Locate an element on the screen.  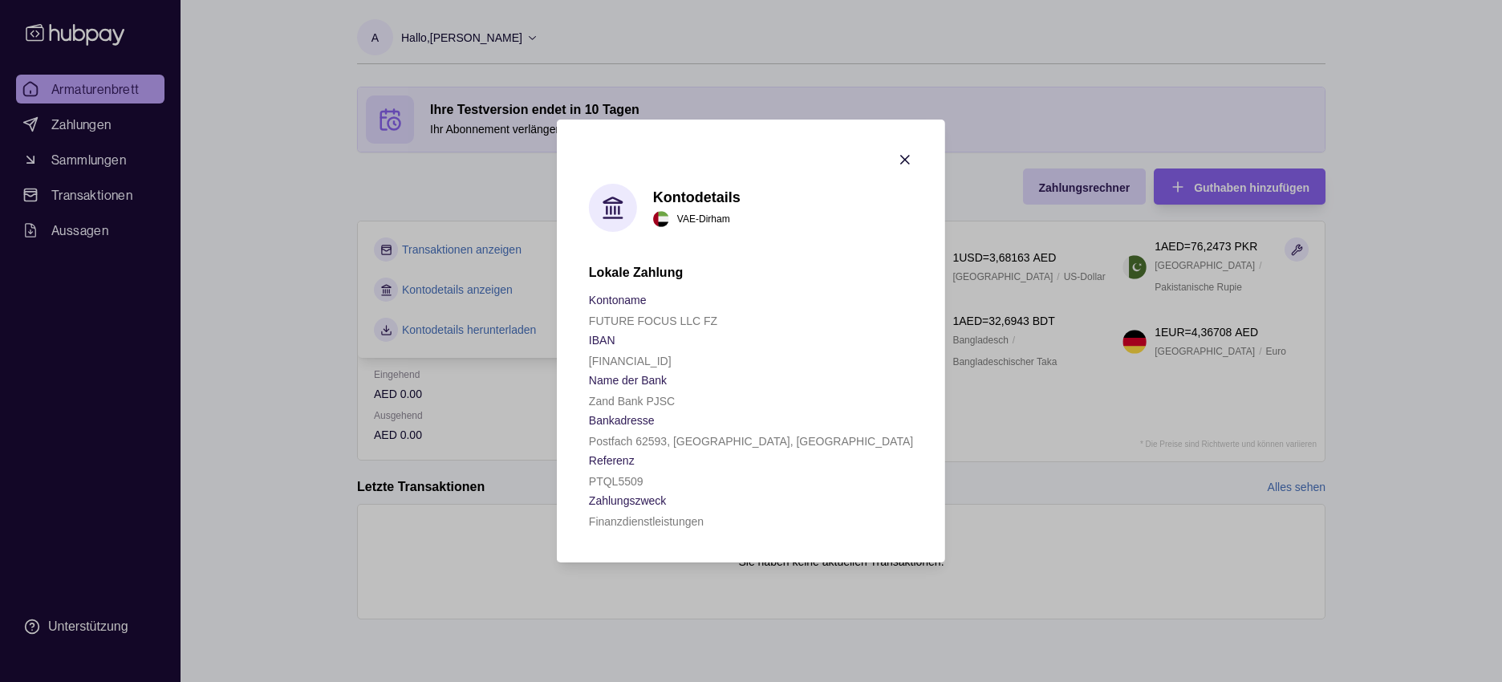
font: Bankadresse is located at coordinates (622, 420).